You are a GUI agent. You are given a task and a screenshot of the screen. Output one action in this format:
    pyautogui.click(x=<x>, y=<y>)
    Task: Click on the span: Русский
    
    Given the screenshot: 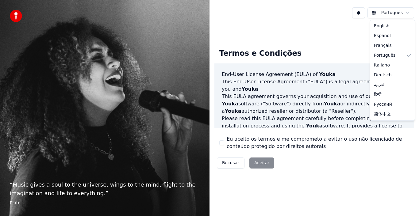 What is the action you would take?
    pyautogui.click(x=382, y=104)
    